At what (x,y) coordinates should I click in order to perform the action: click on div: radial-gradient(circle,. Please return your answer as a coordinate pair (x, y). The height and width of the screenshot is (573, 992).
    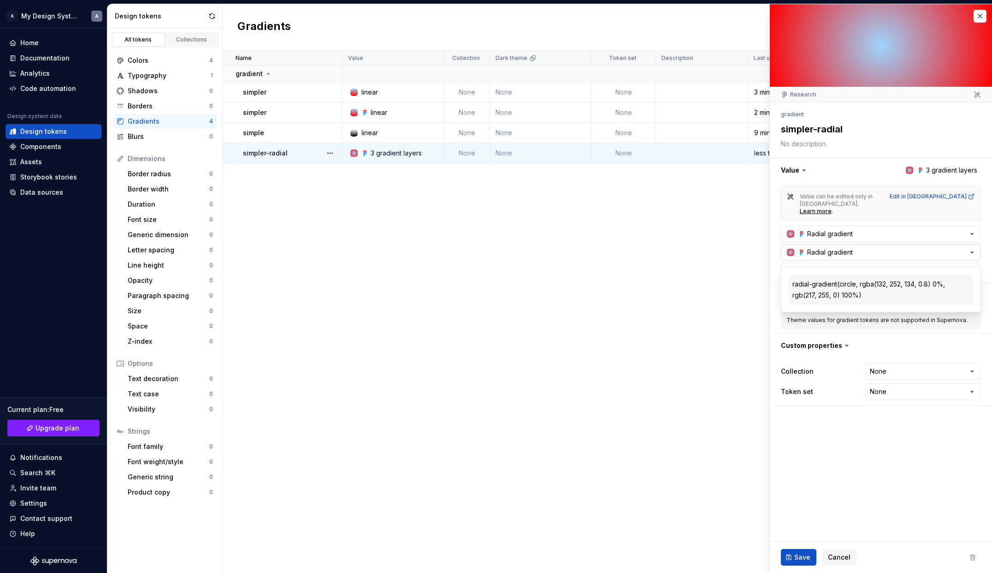
    Looking at the image, I should click on (825, 284).